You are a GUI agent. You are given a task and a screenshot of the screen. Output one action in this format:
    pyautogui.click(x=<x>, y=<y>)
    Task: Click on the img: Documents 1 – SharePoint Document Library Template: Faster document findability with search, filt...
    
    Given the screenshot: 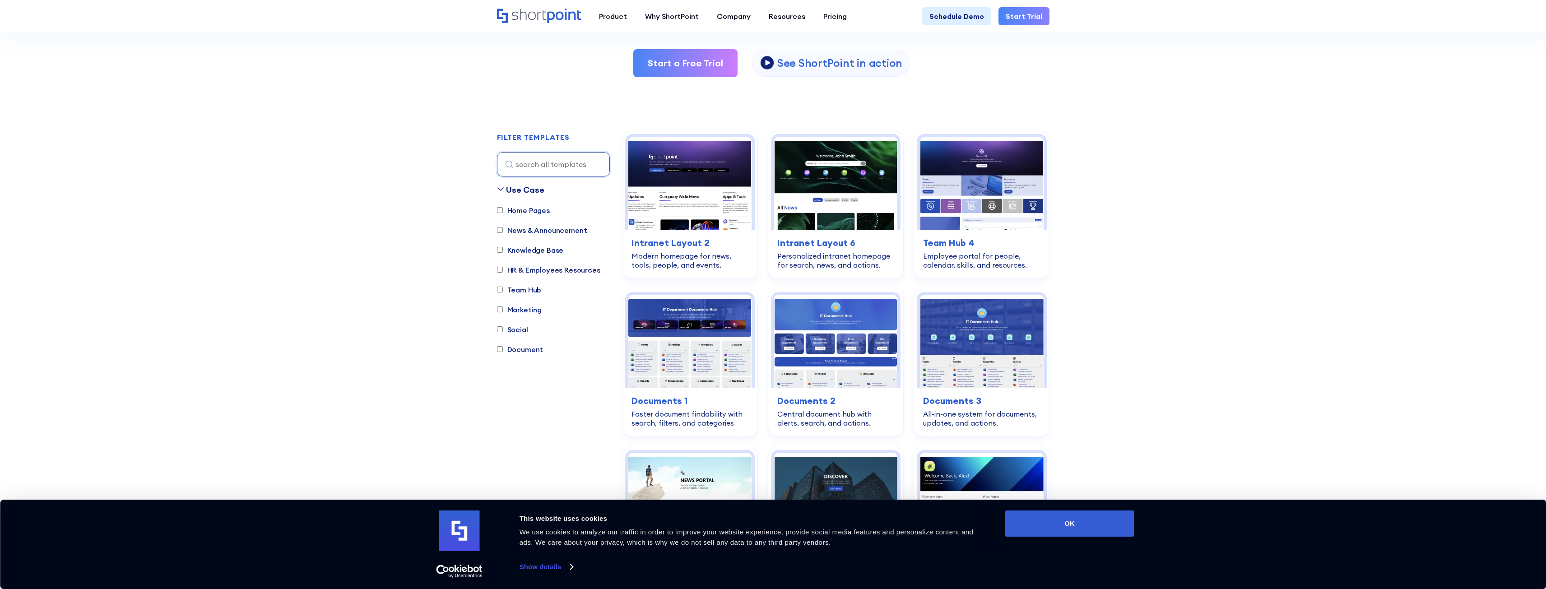 What is the action you would take?
    pyautogui.click(x=690, y=341)
    